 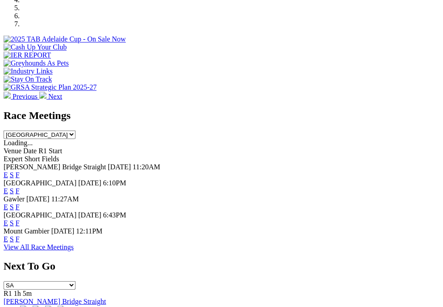 I want to click on span: 12:11PM, so click(x=89, y=231).